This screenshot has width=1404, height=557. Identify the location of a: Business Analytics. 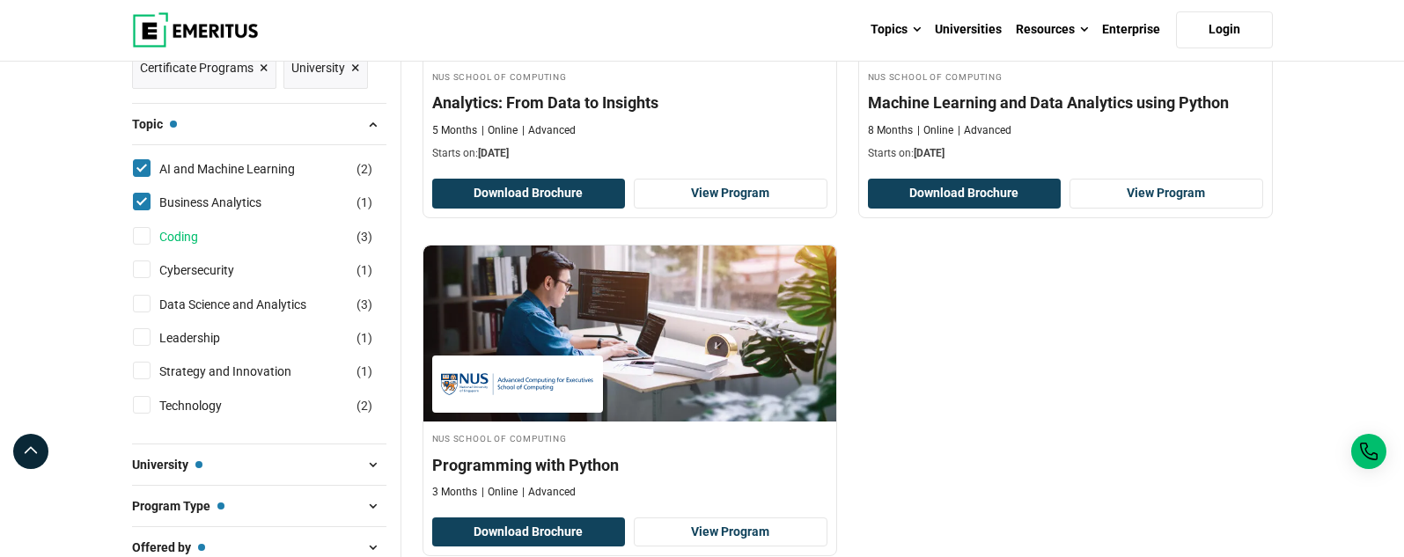
(228, 202).